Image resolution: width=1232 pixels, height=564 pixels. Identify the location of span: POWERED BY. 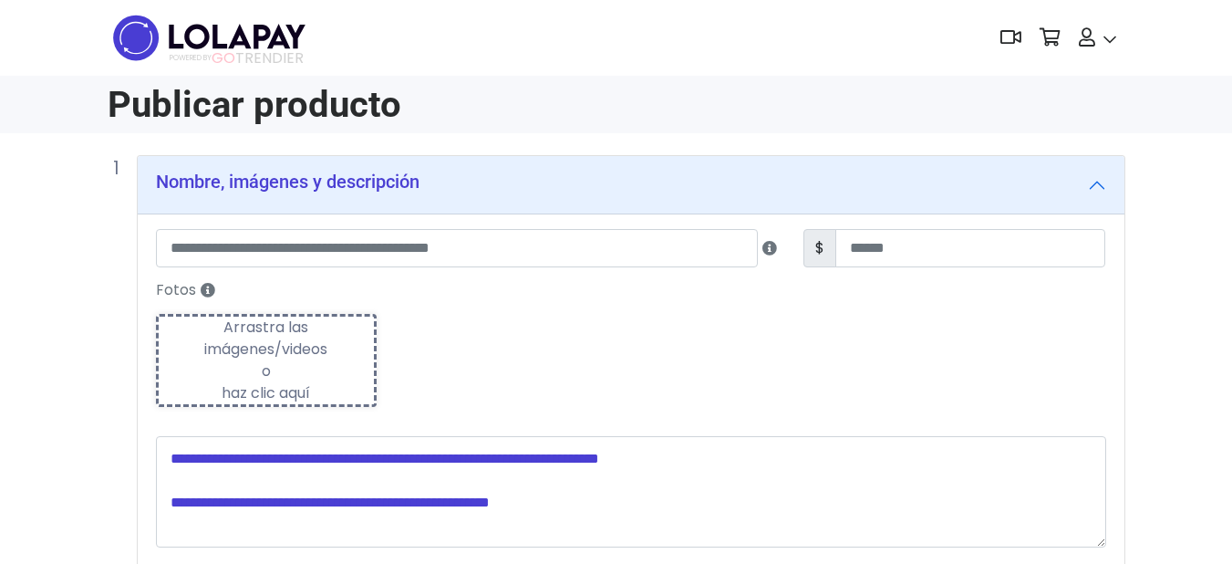
(191, 57).